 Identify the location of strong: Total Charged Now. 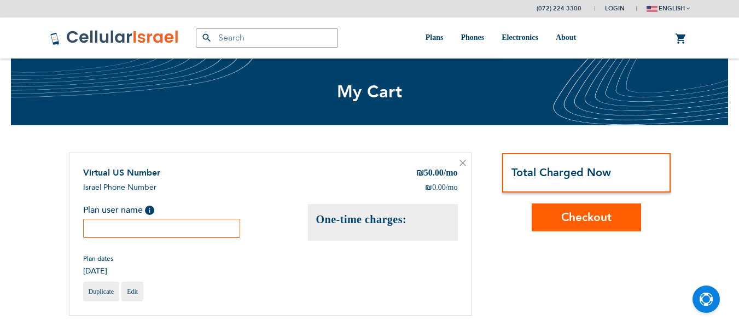
(561, 172).